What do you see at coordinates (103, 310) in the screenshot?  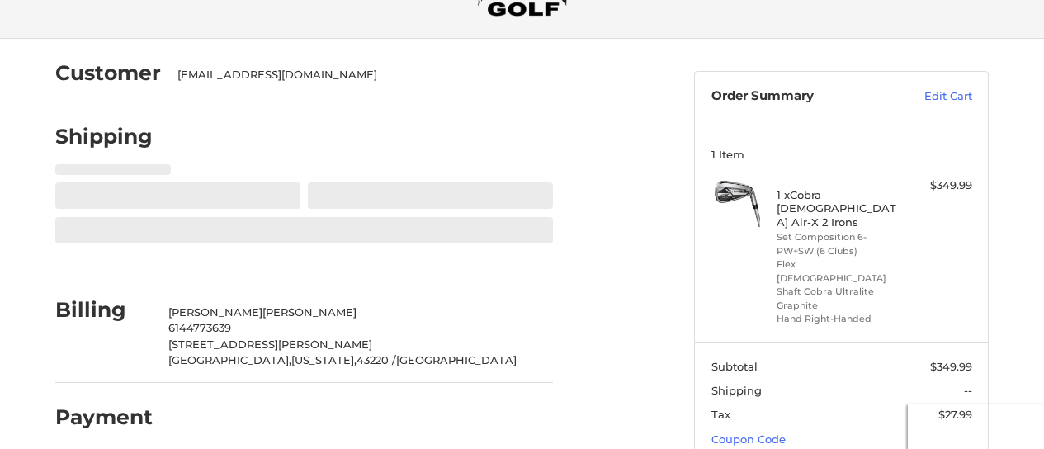 I see `h2: Billing` at bounding box center [103, 310].